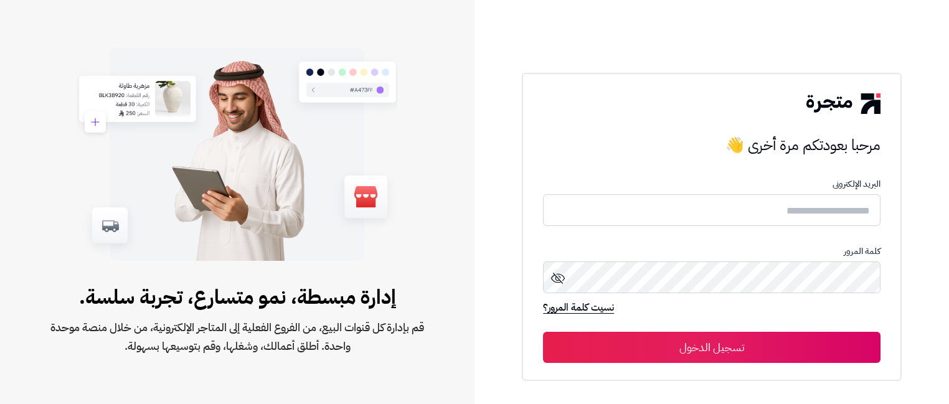 Image resolution: width=949 pixels, height=404 pixels. What do you see at coordinates (712, 348) in the screenshot?
I see `button: تسجيل الدخول` at bounding box center [712, 348].